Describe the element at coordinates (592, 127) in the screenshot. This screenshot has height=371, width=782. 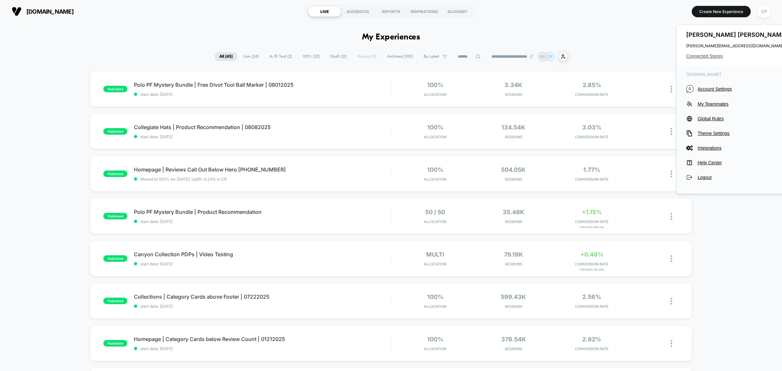
I see `span: 3.03%` at that location.